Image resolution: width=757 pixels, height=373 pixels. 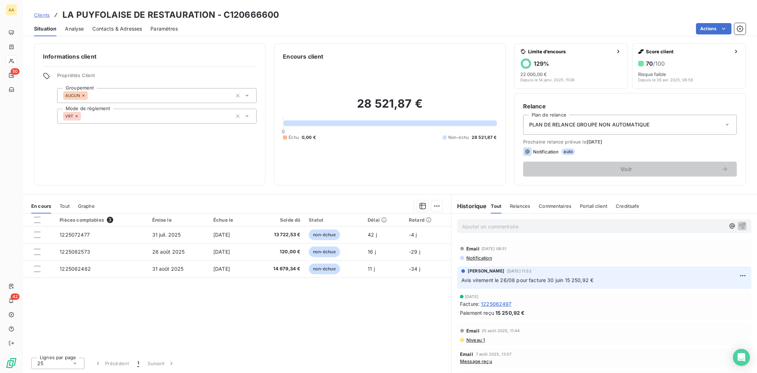 What do you see at coordinates (371, 268) in the screenshot?
I see `span: 11 j` at bounding box center [371, 268].